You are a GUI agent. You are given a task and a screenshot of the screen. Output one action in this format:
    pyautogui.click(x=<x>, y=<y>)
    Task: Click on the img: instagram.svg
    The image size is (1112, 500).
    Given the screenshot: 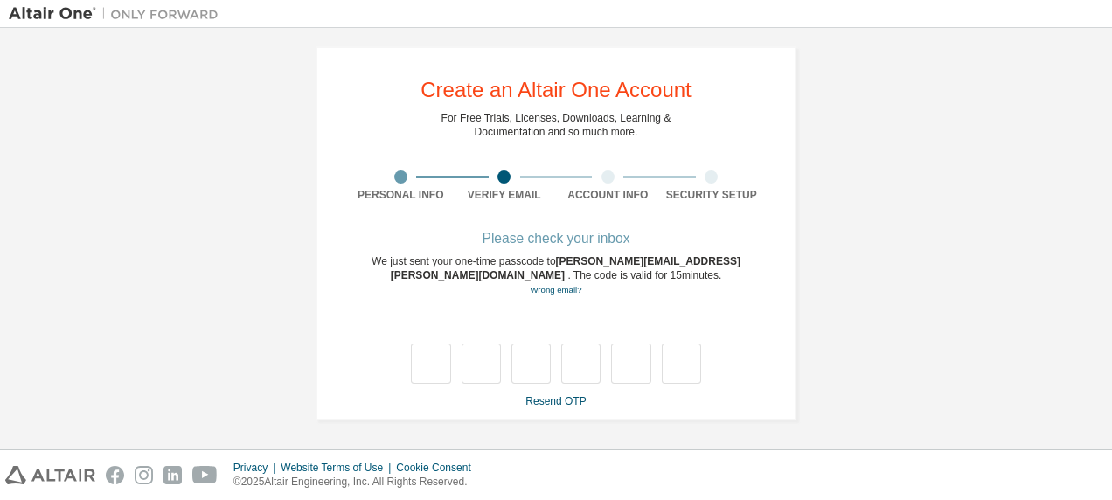 What is the action you would take?
    pyautogui.click(x=143, y=475)
    